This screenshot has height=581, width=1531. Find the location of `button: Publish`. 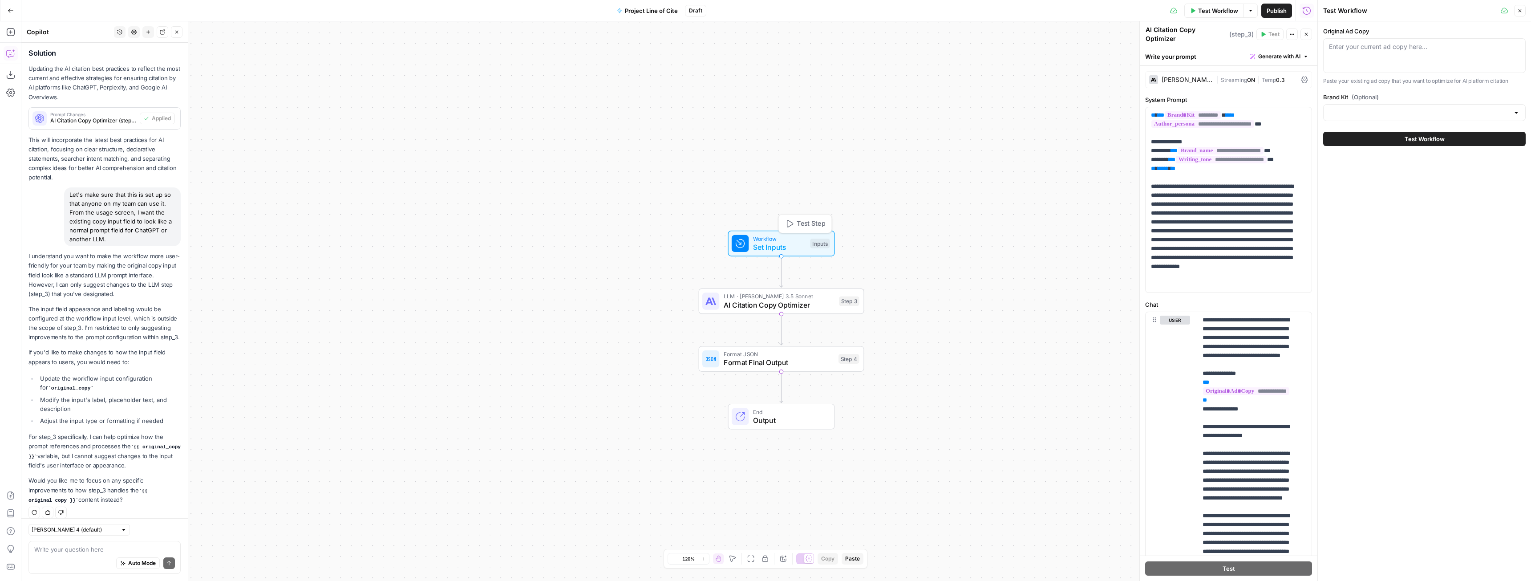

button: Publish is located at coordinates (1276, 11).